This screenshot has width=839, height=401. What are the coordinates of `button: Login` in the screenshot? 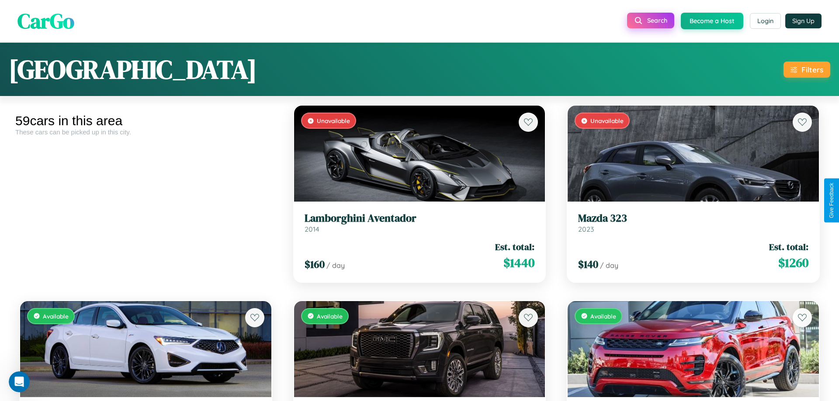 It's located at (765, 21).